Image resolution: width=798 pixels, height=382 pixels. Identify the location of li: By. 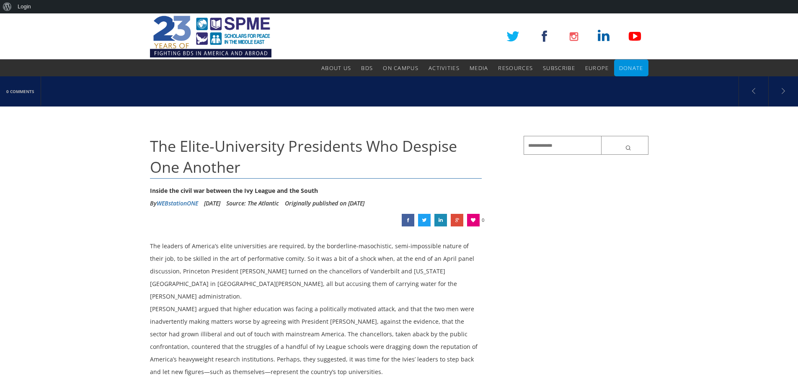
(174, 203).